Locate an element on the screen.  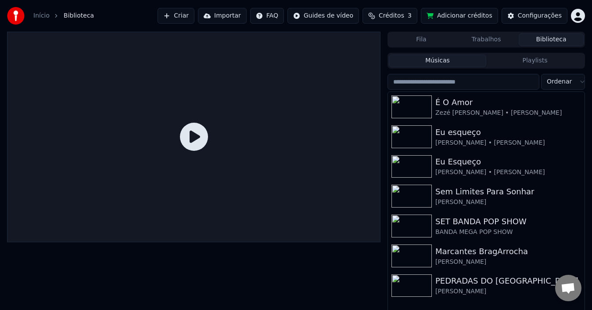
button: Importar is located at coordinates (222, 16).